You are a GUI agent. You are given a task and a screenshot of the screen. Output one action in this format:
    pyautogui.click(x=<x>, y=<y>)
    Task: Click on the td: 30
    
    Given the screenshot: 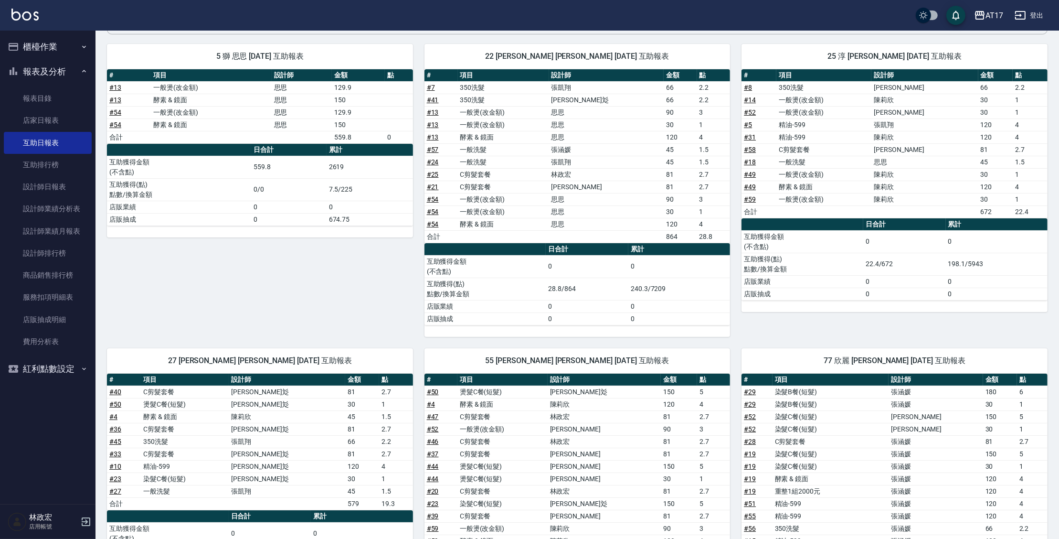 What is the action you would take?
    pyautogui.click(x=996, y=199)
    